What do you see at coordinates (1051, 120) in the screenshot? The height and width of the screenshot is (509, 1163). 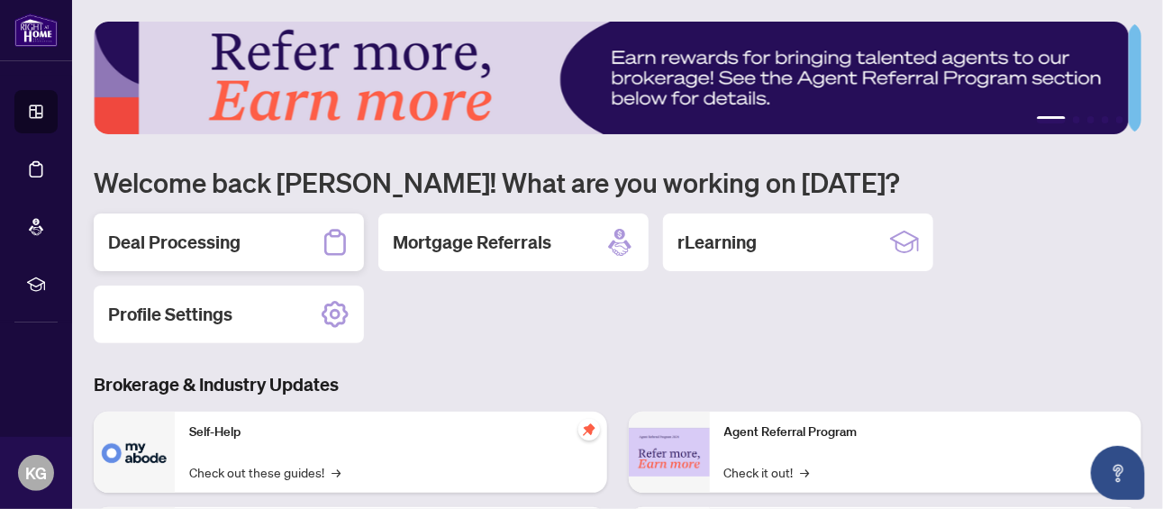 I see `button: 1` at bounding box center [1051, 120].